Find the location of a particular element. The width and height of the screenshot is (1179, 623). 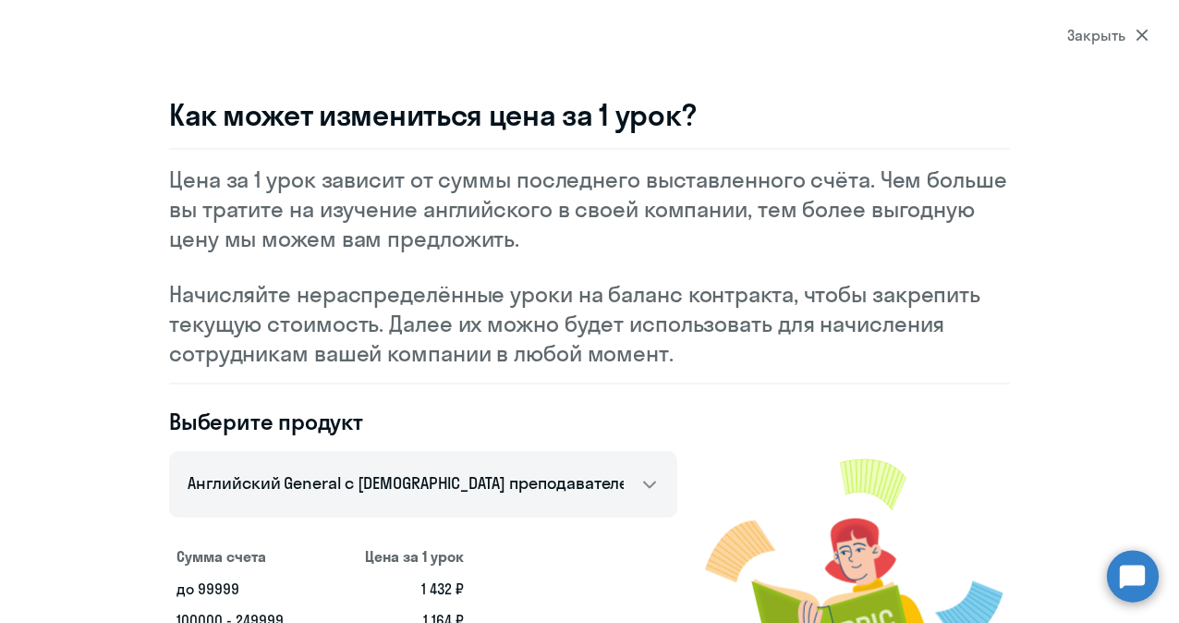

th: Цена за 1 урок is located at coordinates (401, 556).